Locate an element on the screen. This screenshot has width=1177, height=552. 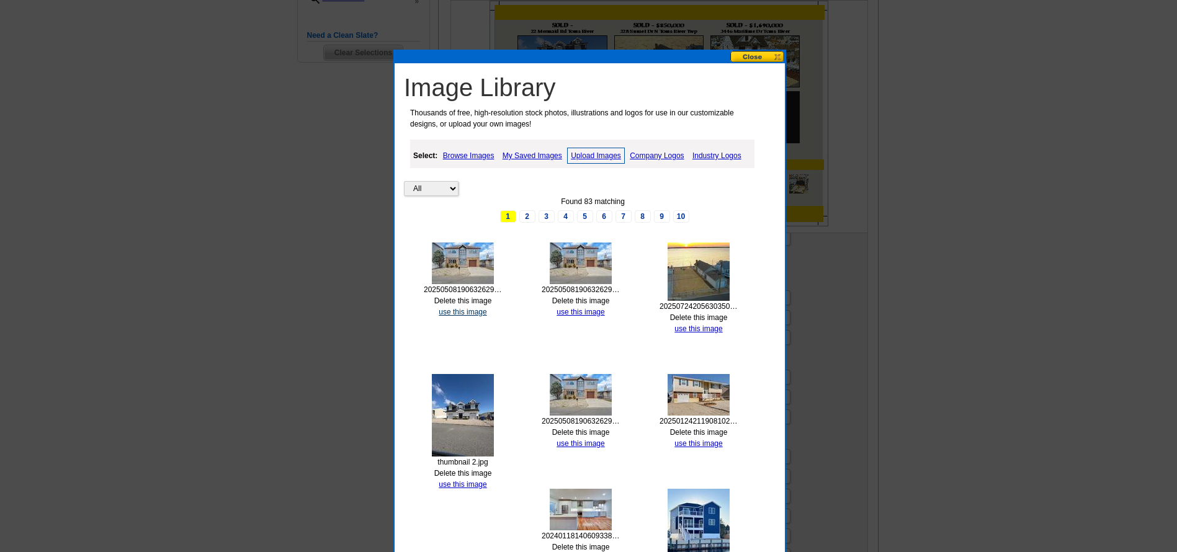
span: 1 is located at coordinates (508, 217).